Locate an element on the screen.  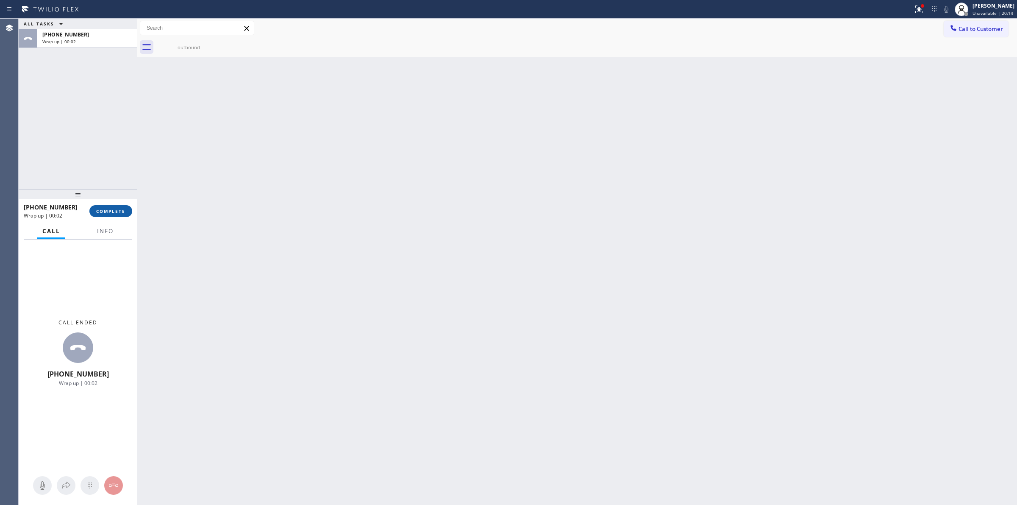
button: Call is located at coordinates (51, 231).